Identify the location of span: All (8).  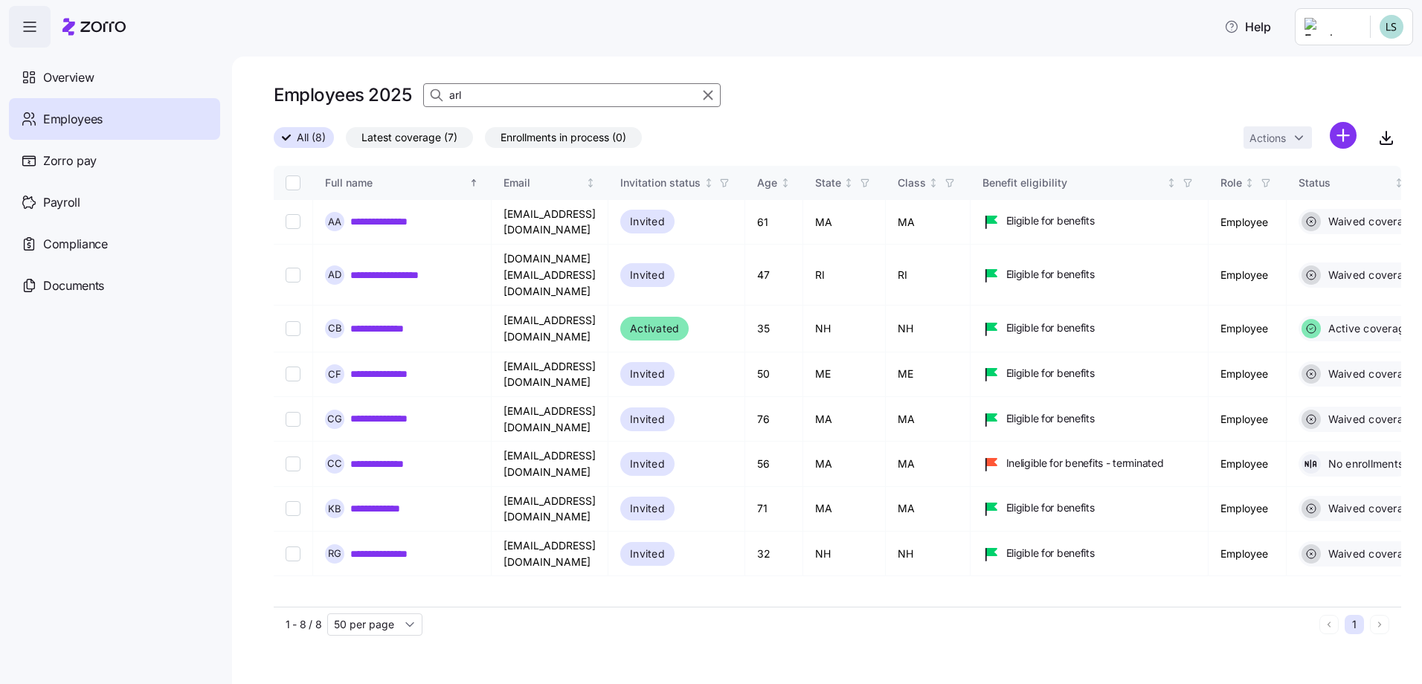
(311, 138).